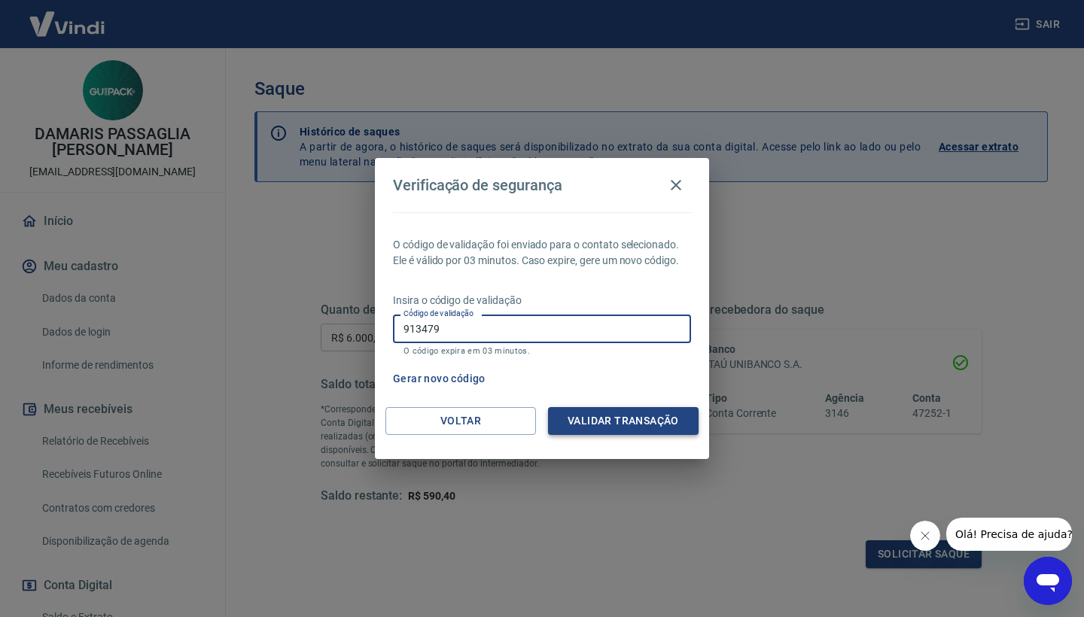  Describe the element at coordinates (477, 185) in the screenshot. I see `h4: Verificação de segurança` at that location.